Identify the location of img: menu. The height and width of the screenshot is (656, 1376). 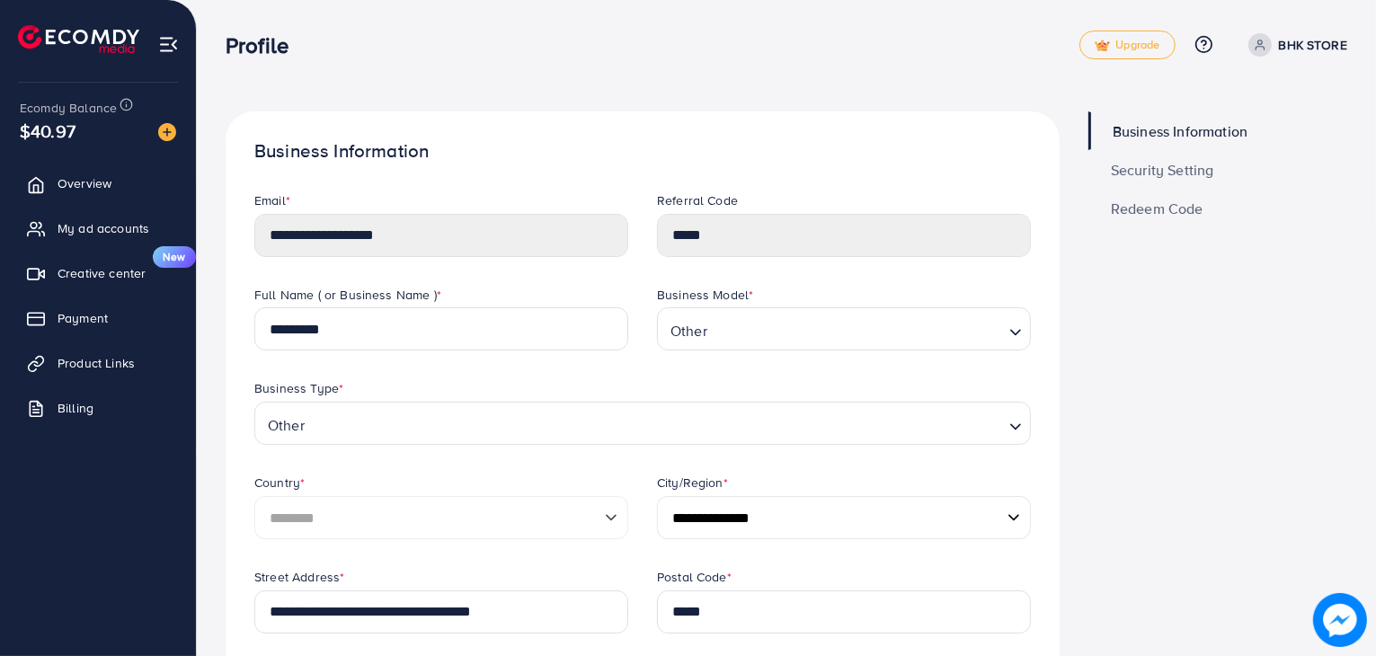
(168, 44).